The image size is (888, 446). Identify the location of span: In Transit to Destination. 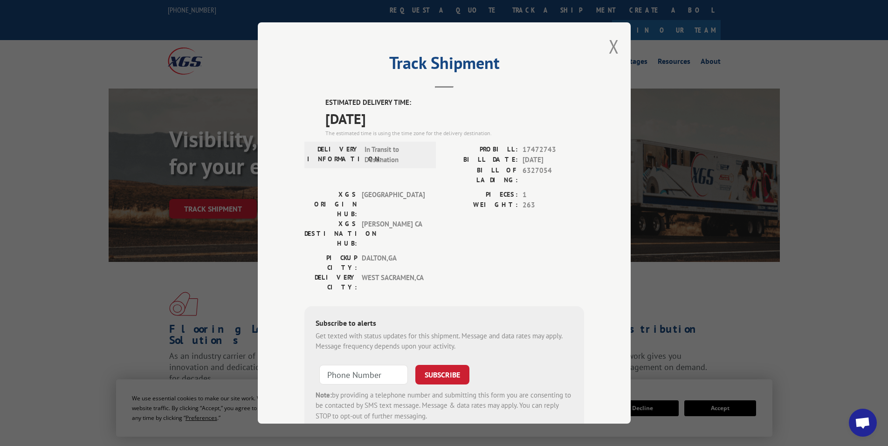
(396, 154).